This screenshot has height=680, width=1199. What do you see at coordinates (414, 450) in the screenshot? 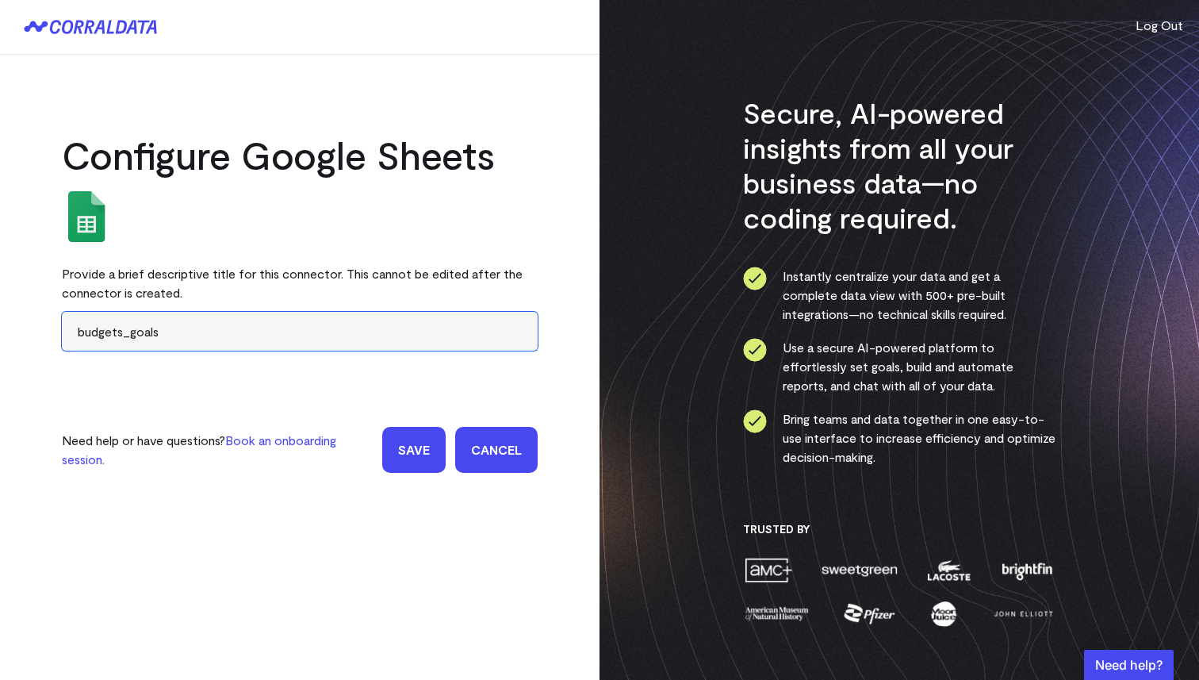
I see `input: Save` at bounding box center [414, 450].